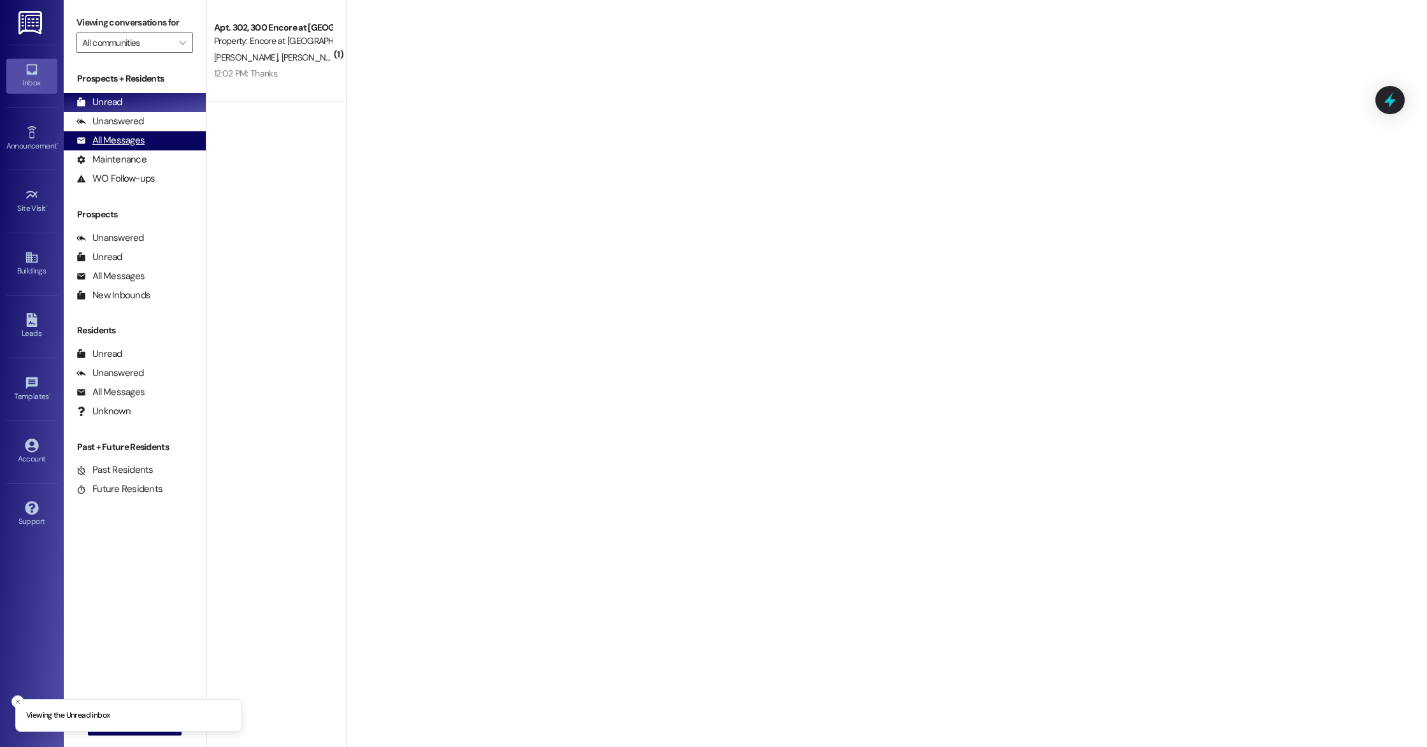 The image size is (1427, 747). Describe the element at coordinates (32, 76) in the screenshot. I see `a: Inbox` at that location.